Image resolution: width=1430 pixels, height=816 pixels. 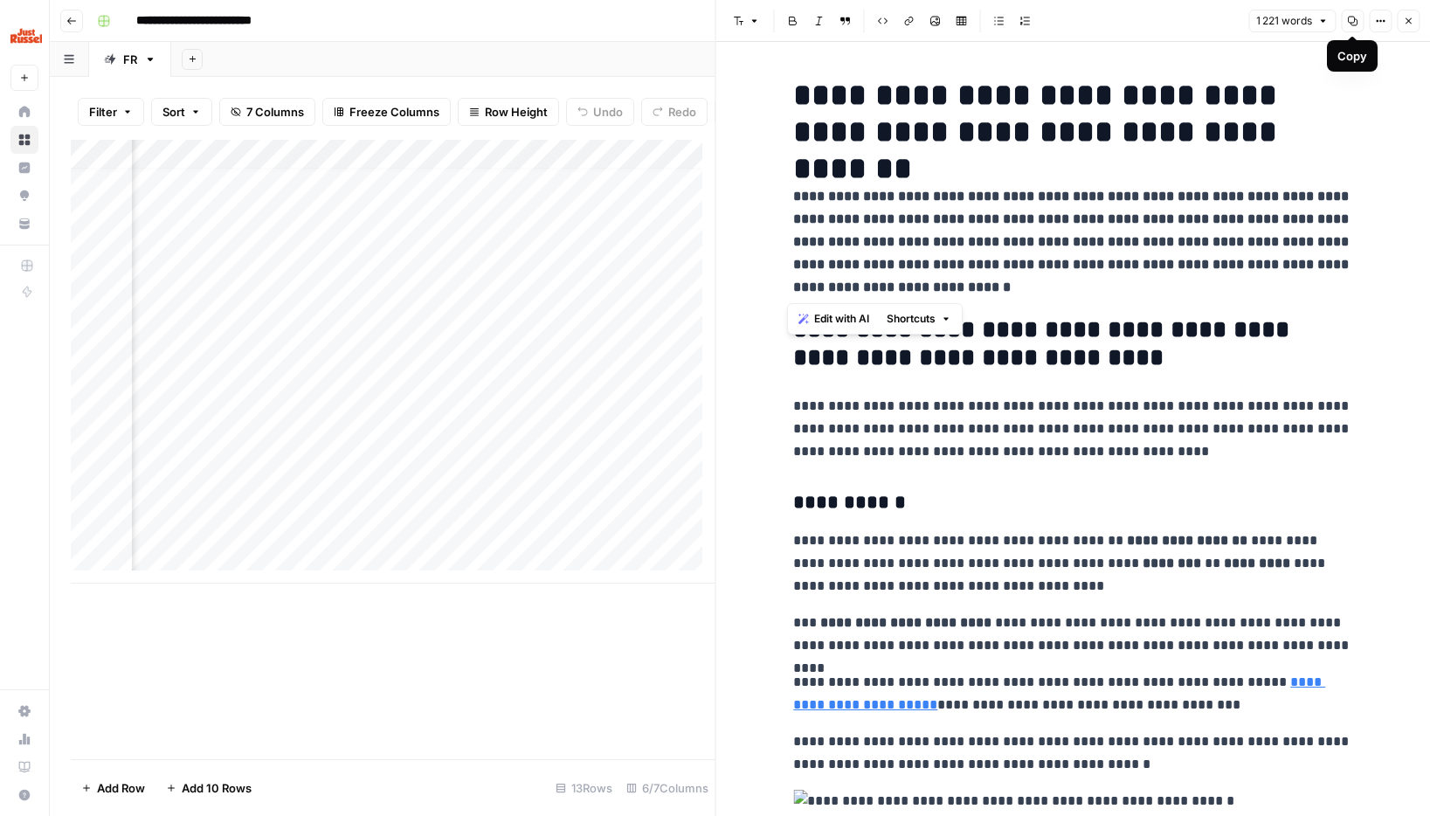 What do you see at coordinates (1292, 21) in the screenshot?
I see `button: 1 221 words` at bounding box center [1292, 21].